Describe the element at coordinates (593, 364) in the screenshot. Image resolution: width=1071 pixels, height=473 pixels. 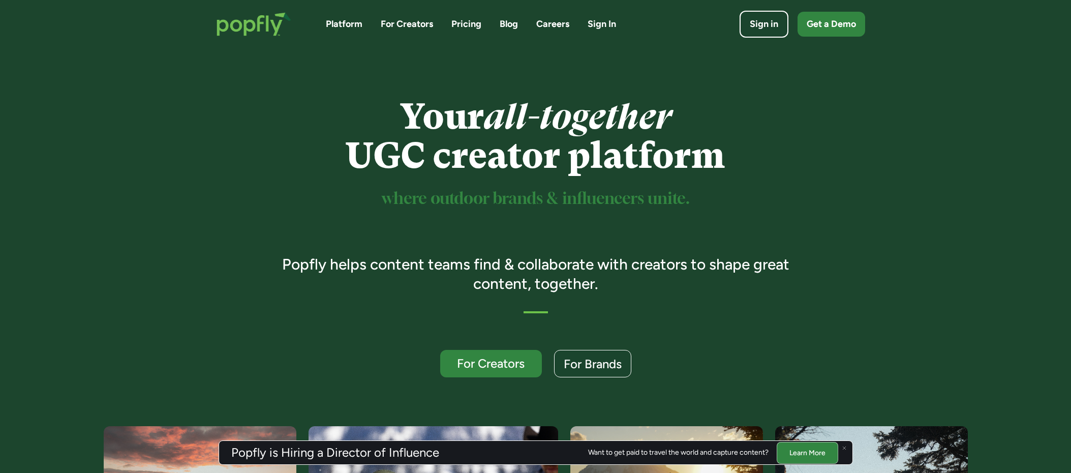
I see `div: For Brands` at that location.